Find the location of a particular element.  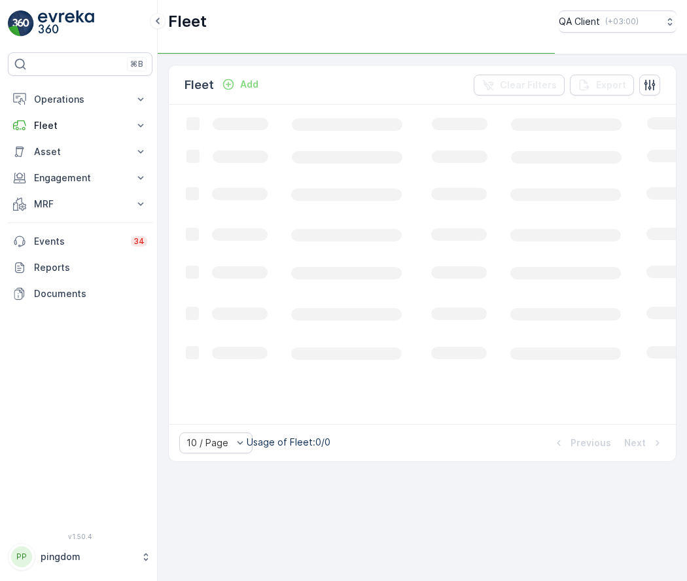

p: Next is located at coordinates (634, 443).